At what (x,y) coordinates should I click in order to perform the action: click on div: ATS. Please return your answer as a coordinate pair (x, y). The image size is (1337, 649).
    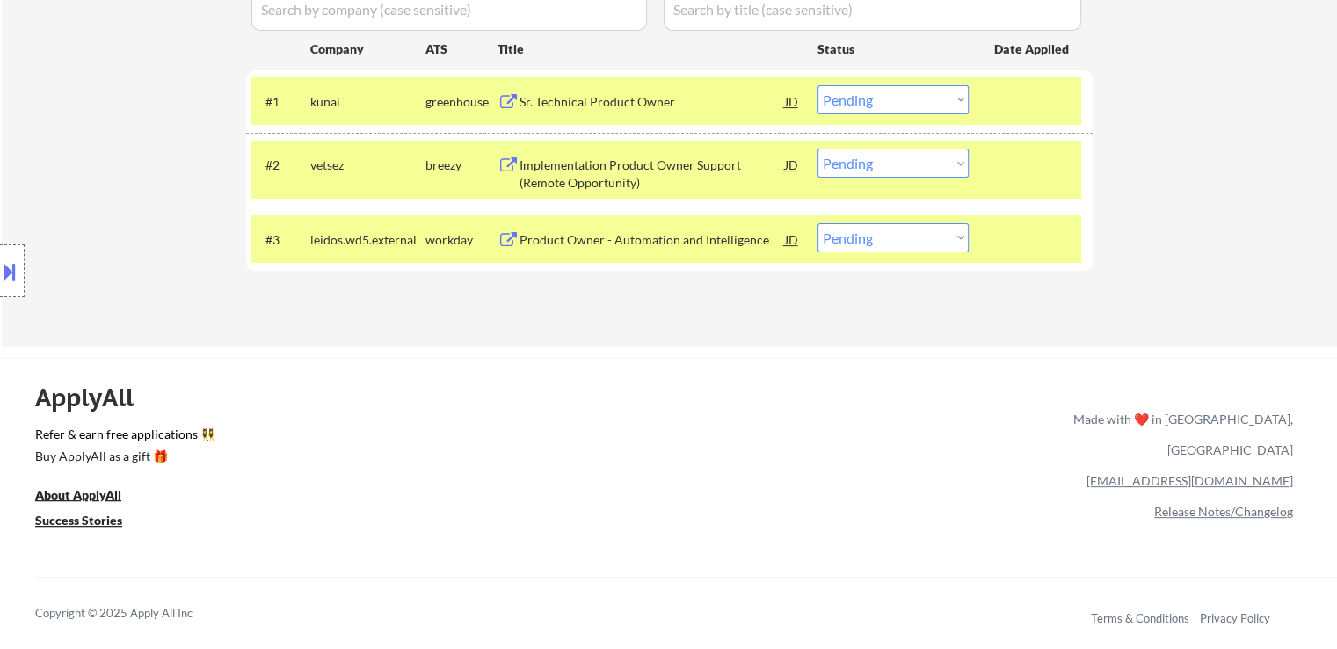
    Looking at the image, I should click on (462, 49).